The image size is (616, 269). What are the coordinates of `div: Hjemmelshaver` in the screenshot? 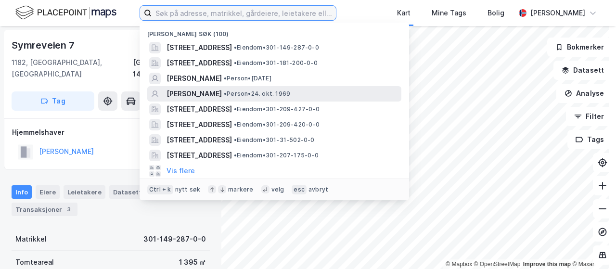 It's located at (111, 132).